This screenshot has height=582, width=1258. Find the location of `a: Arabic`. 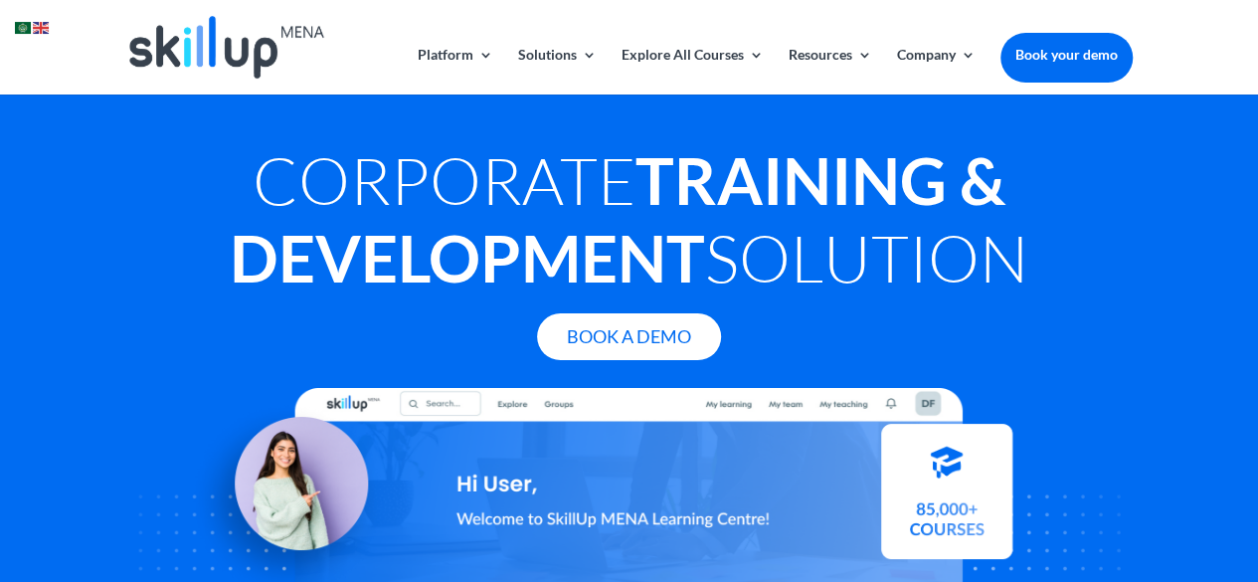

a: Arabic is located at coordinates (24, 26).